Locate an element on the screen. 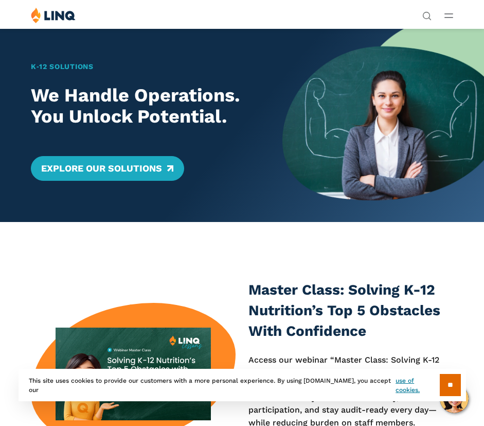 The width and height of the screenshot is (484, 426). a: Explore Our Solutions is located at coordinates (107, 168).